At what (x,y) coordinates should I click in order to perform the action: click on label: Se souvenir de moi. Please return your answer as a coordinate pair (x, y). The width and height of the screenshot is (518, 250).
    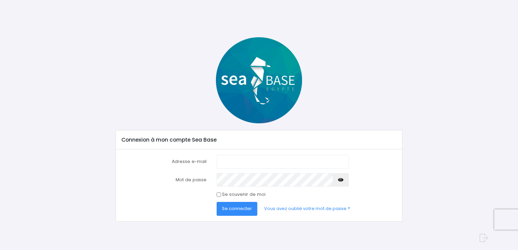
    Looking at the image, I should click on (244, 195).